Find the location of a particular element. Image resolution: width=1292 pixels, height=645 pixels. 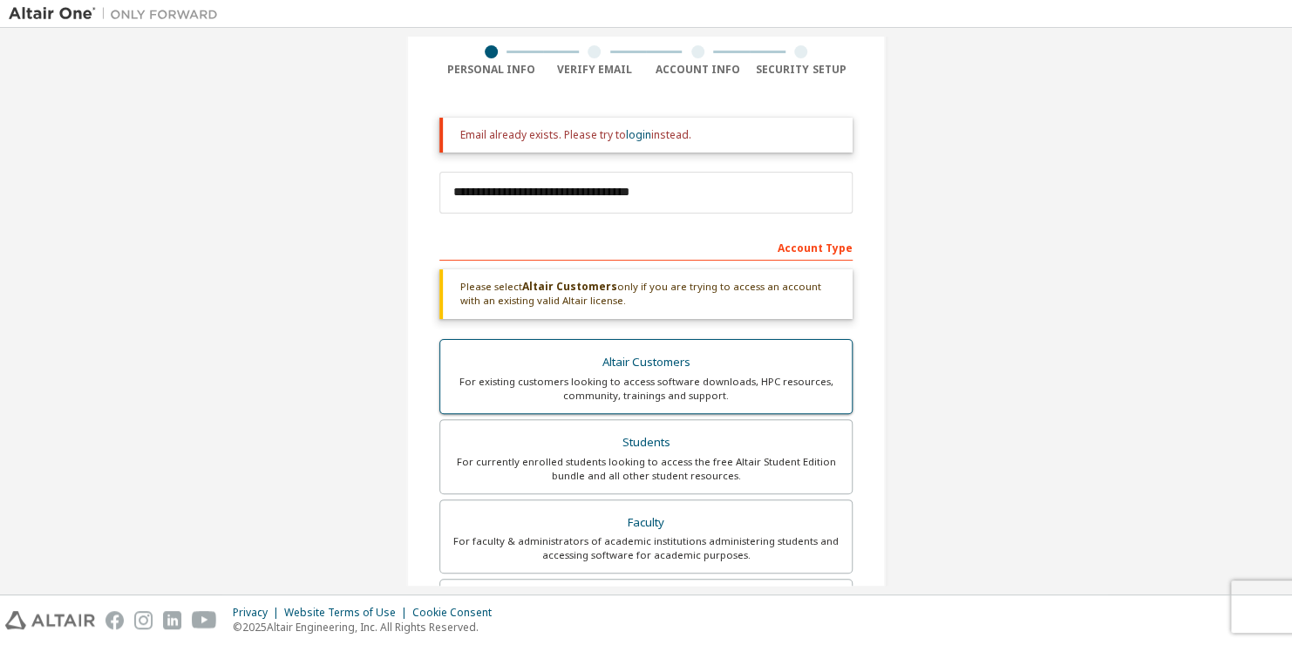

img: facebook.svg is located at coordinates (114, 620).